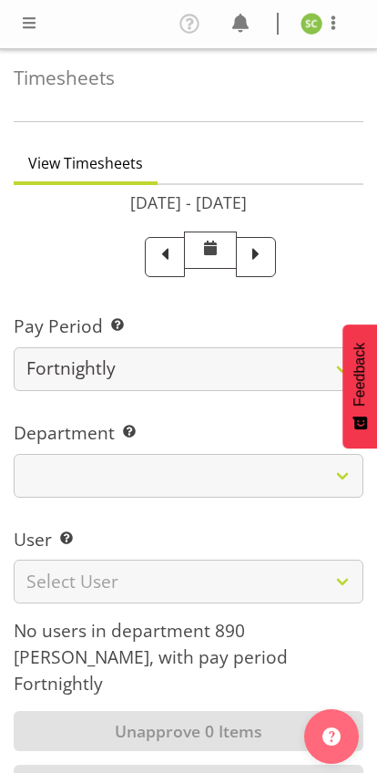 Image resolution: width=377 pixels, height=773 pixels. I want to click on label: Pay Period, so click(189, 326).